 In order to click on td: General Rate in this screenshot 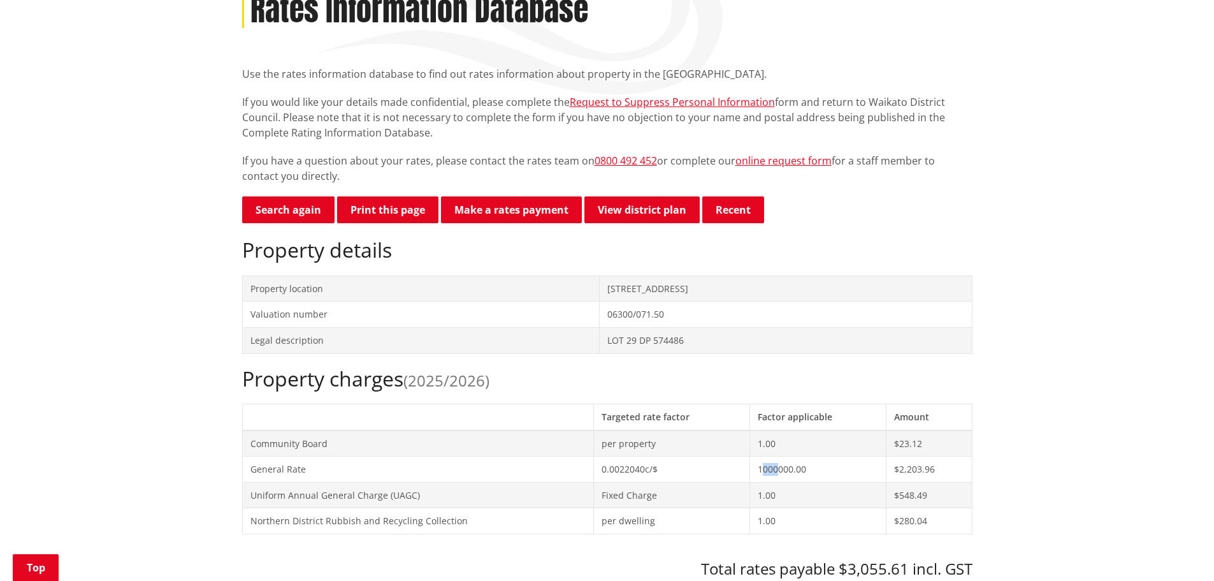, I will do `click(417, 469)`.